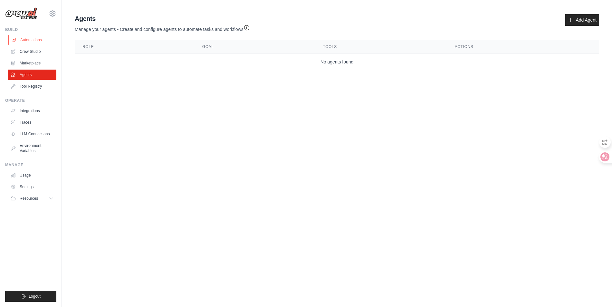 The image size is (612, 307). I want to click on a: Usage, so click(32, 175).